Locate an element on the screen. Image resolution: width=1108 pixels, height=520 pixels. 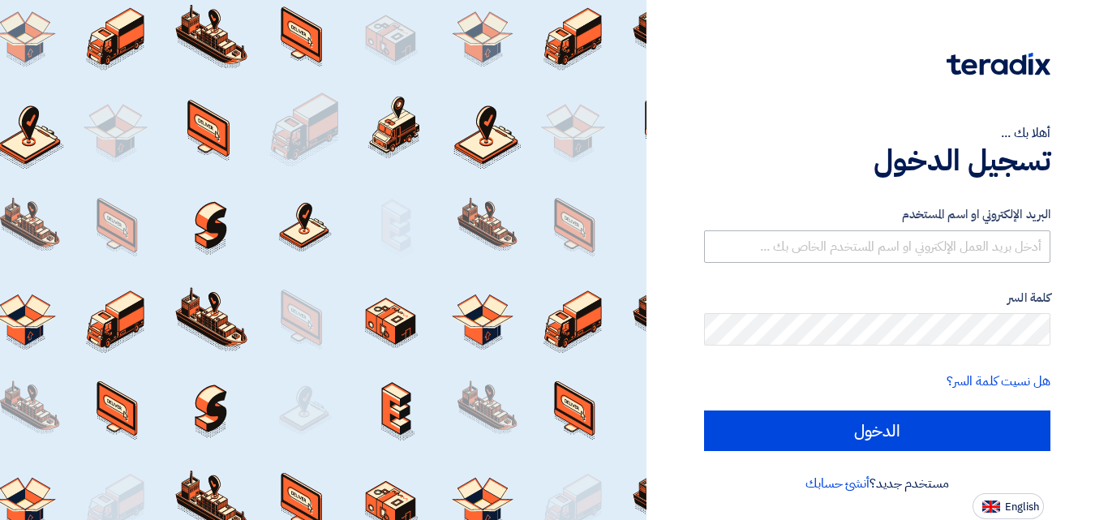
button: English is located at coordinates (1008, 506).